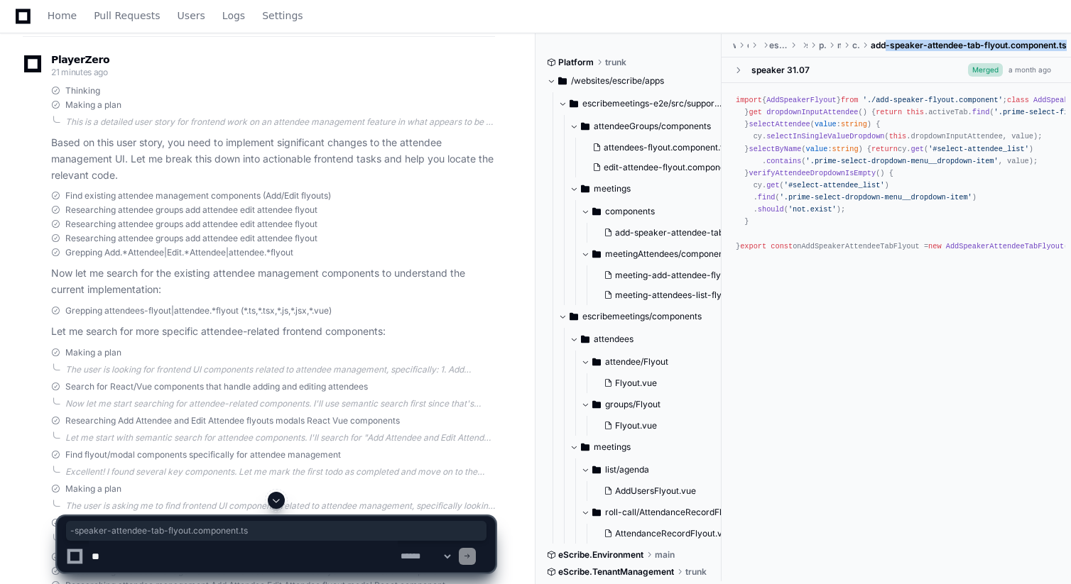 Image resolution: width=1071 pixels, height=584 pixels. I want to click on span: Grepping attendees-flyout|attendee.*flyout (*.ts,*.tsx,*.js,*.jsx,*.vue), so click(198, 311).